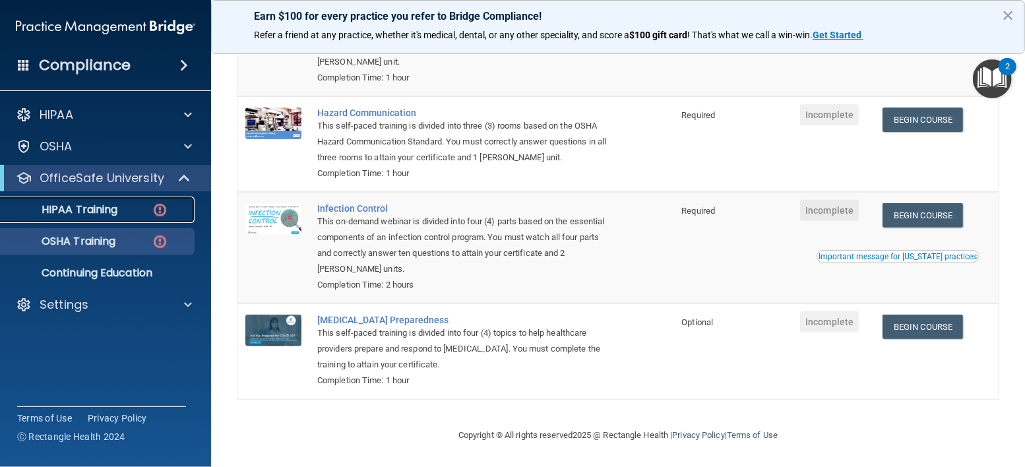  I want to click on p: Continuing Education, so click(98, 273).